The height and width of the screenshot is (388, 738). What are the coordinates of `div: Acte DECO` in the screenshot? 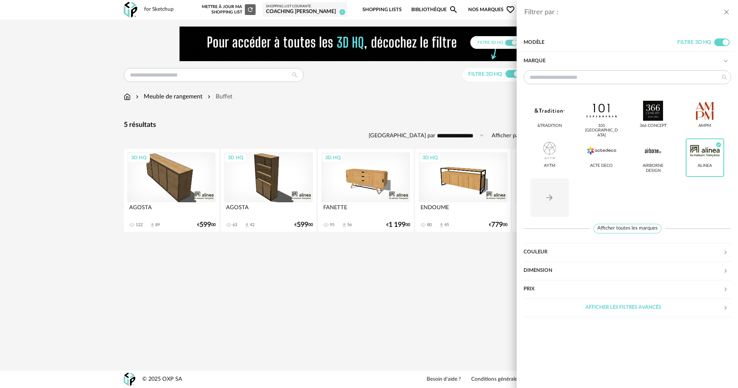 It's located at (601, 166).